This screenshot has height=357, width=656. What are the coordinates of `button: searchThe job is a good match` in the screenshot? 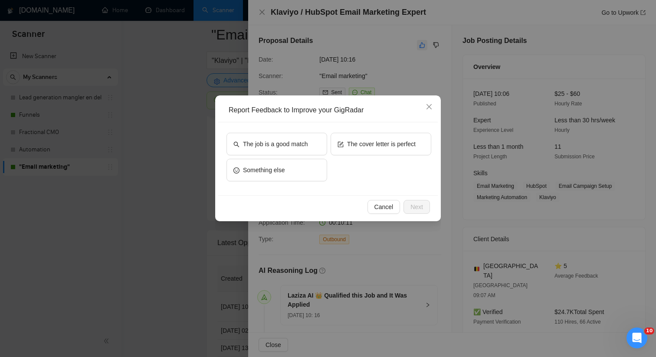 It's located at (277, 144).